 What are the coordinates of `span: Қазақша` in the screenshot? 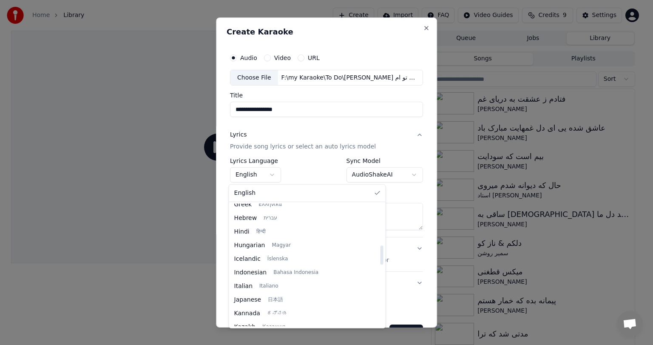 It's located at (274, 327).